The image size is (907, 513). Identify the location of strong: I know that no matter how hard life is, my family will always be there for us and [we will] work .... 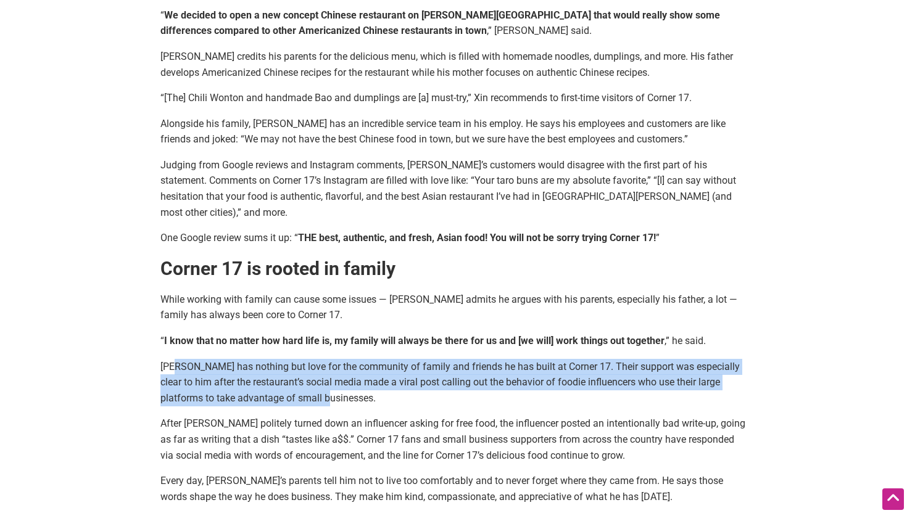
(414, 340).